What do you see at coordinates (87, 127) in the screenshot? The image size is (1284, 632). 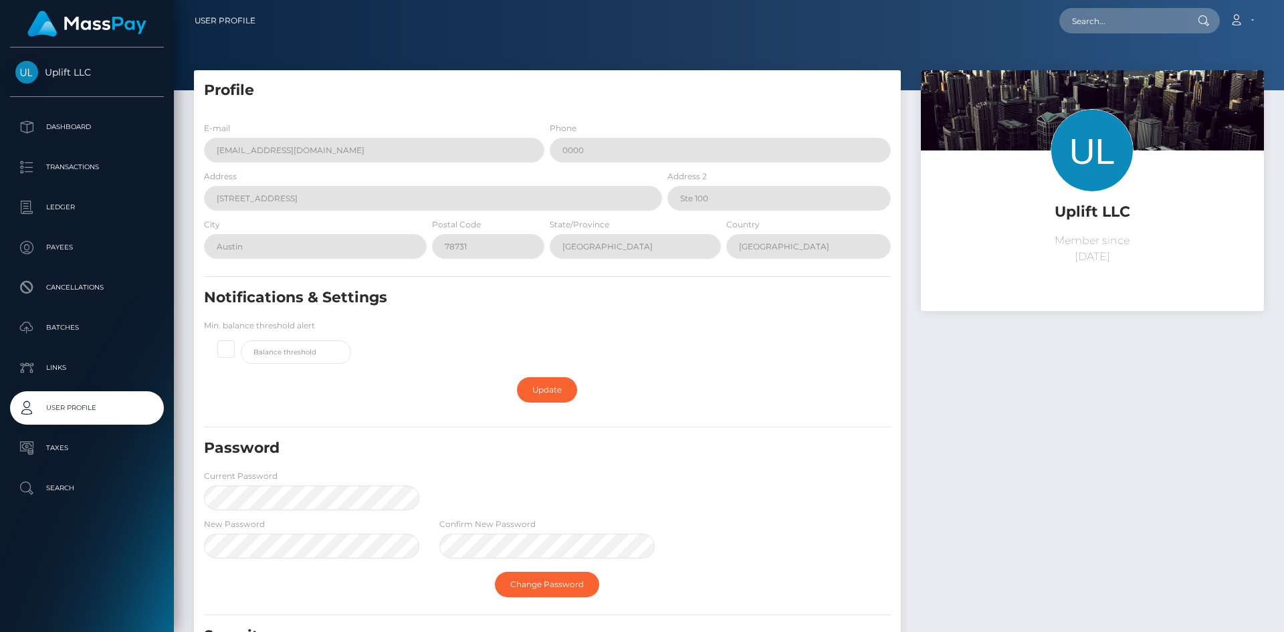 I see `p: Dashboard` at bounding box center [87, 127].